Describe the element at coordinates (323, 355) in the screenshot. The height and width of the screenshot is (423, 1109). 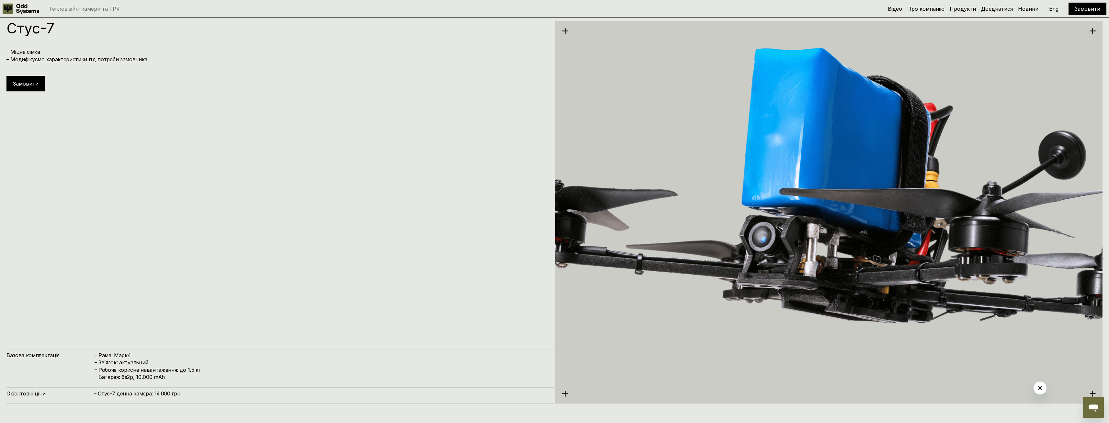
I see `h4: Рама: Марк4` at that location.